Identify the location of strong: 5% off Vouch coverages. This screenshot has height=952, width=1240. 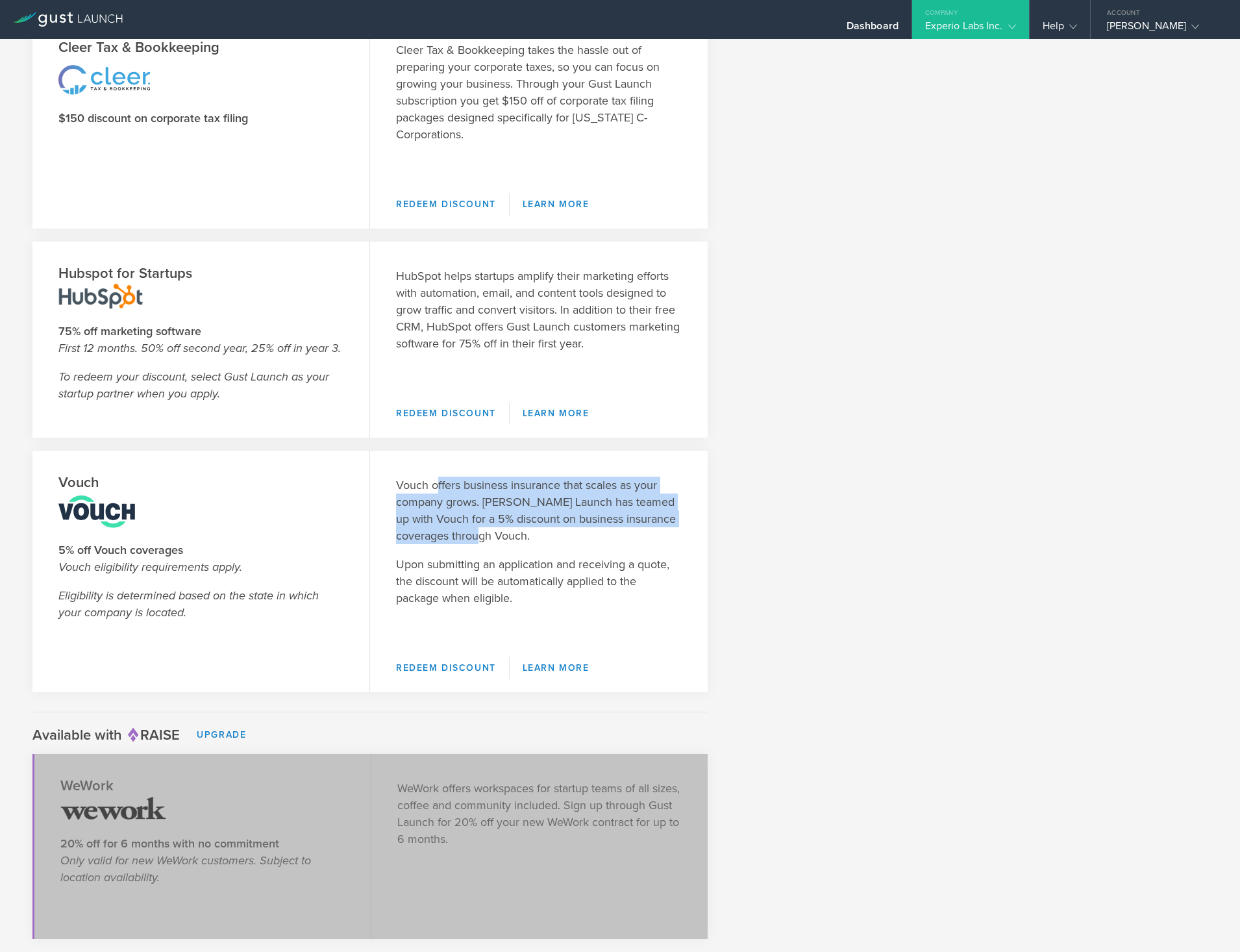
(121, 549).